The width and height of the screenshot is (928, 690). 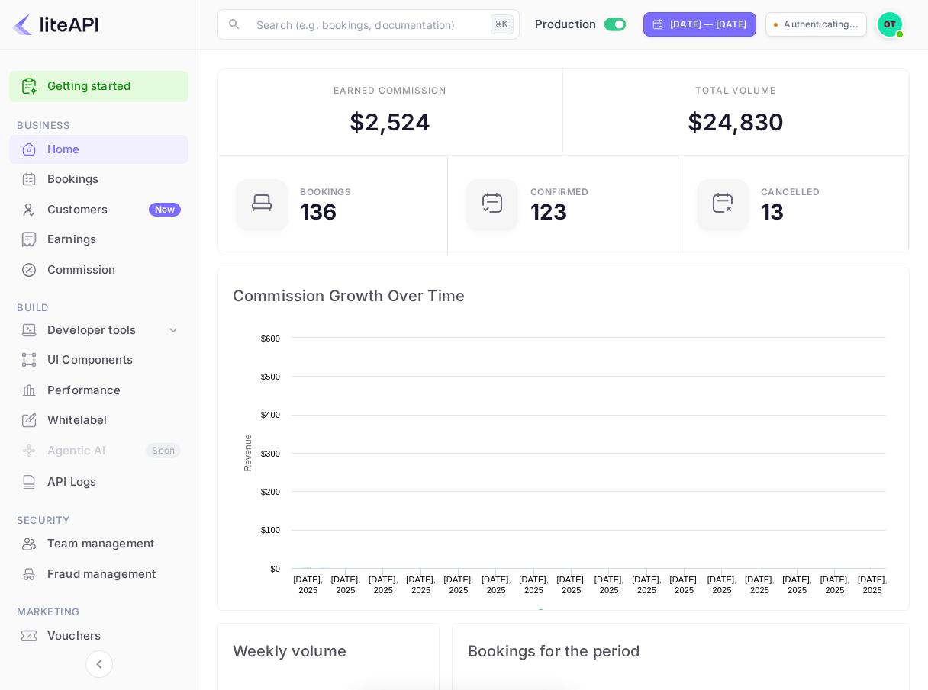 I want to click on div: 13, so click(x=772, y=212).